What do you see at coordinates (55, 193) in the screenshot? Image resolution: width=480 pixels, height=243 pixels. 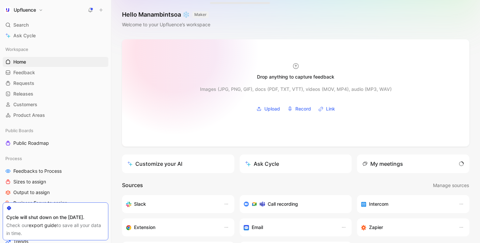 I see `a: Output to assign` at bounding box center [55, 193].